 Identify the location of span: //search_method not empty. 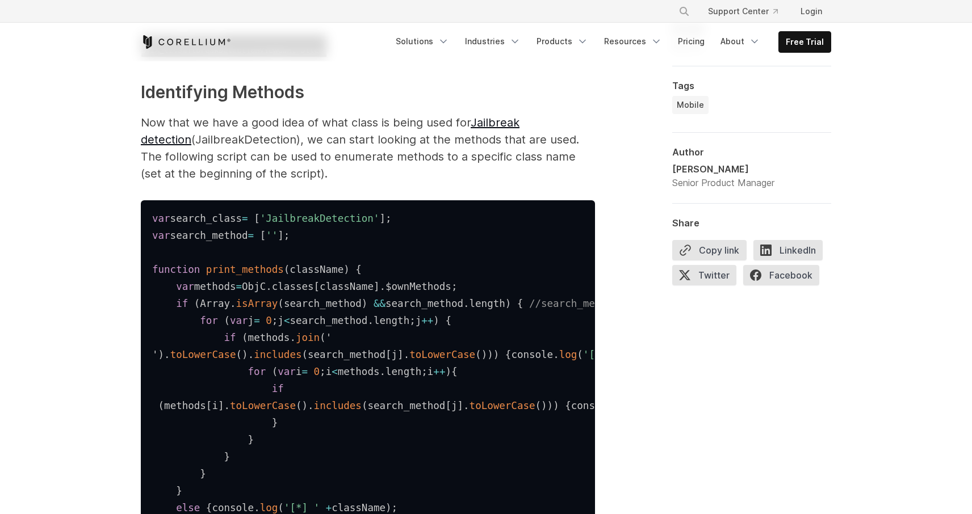
(603, 303).